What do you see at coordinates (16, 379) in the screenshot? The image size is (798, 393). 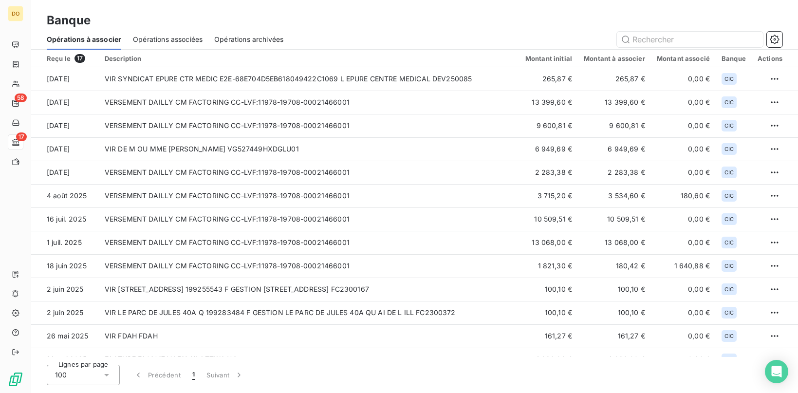 I see `img: Logo LeanPay` at bounding box center [16, 379].